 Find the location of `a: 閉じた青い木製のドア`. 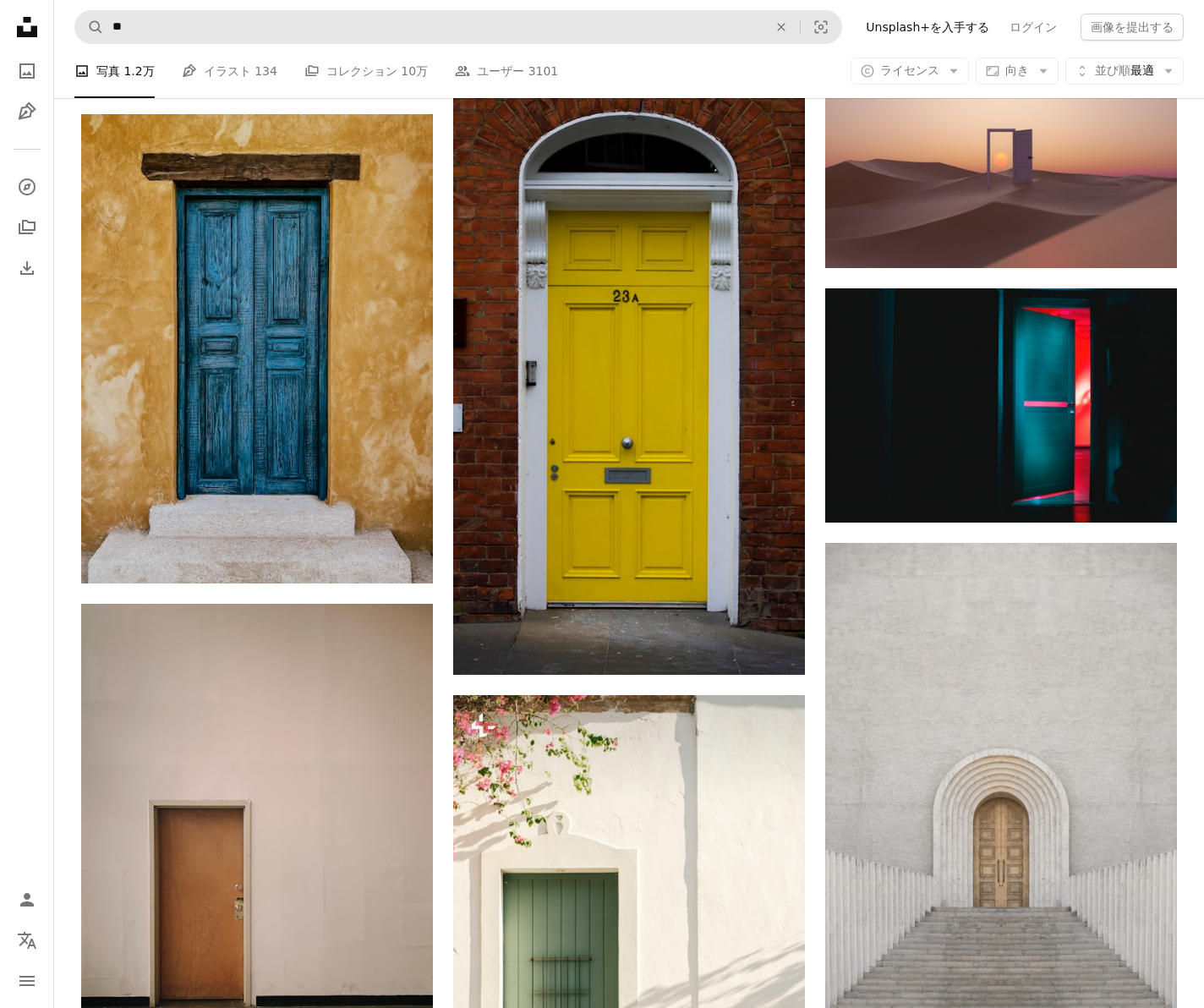

a: 閉じた青い木製のドア is located at coordinates (258, 348).